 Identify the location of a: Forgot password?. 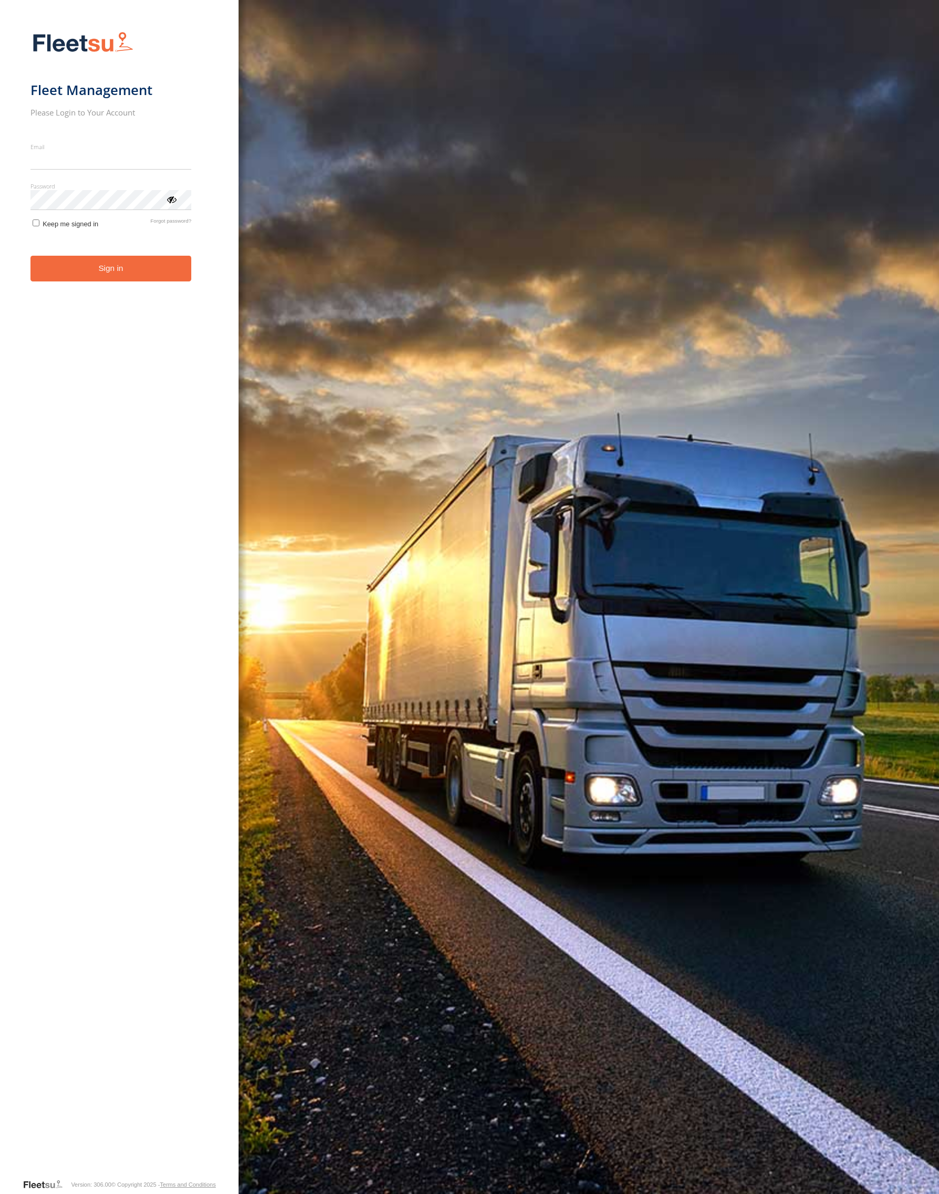
(171, 223).